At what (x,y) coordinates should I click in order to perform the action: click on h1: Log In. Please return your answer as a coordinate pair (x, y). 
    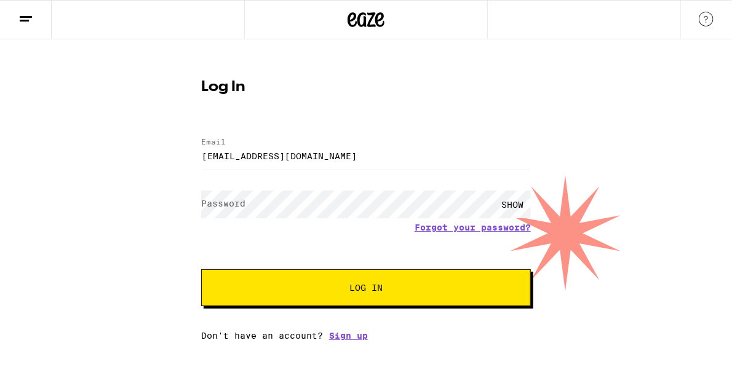
    Looking at the image, I should click on (366, 87).